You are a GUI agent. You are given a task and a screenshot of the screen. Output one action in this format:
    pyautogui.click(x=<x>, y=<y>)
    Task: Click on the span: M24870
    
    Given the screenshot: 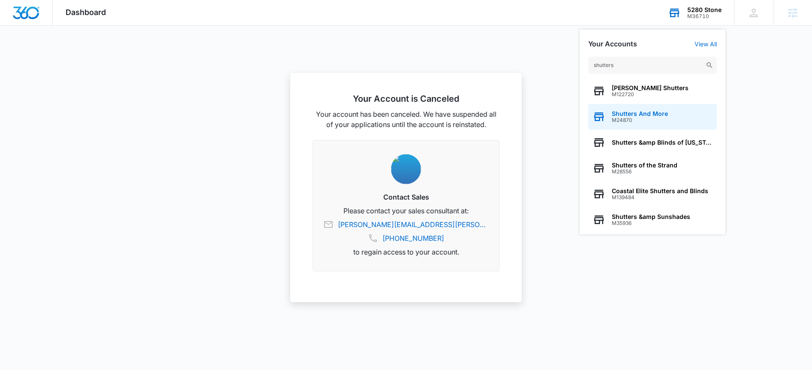 What is the action you would take?
    pyautogui.click(x=640, y=120)
    